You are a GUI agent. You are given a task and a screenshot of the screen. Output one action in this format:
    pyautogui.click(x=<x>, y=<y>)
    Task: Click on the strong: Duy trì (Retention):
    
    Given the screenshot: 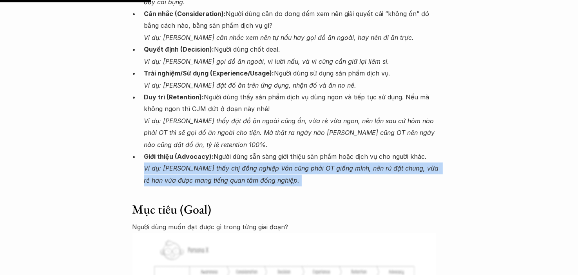 What is the action you would take?
    pyautogui.click(x=174, y=97)
    